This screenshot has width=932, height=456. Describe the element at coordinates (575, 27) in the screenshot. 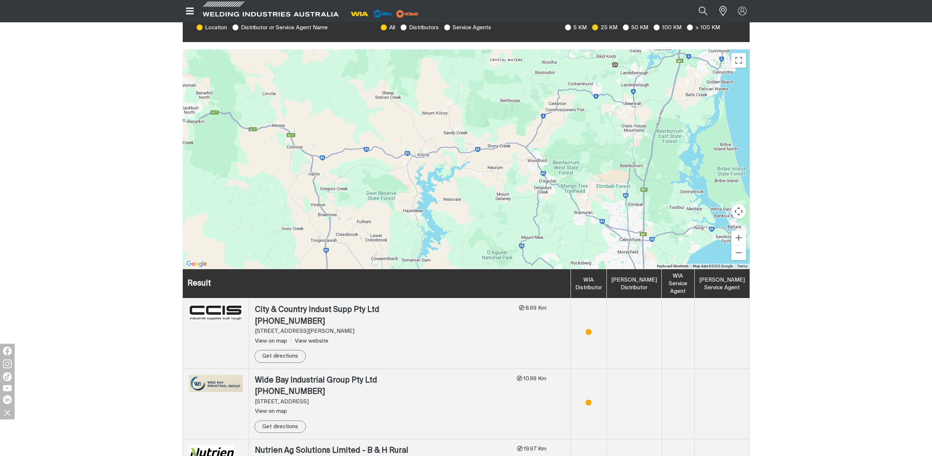

I see `label: 5 KM` at that location.